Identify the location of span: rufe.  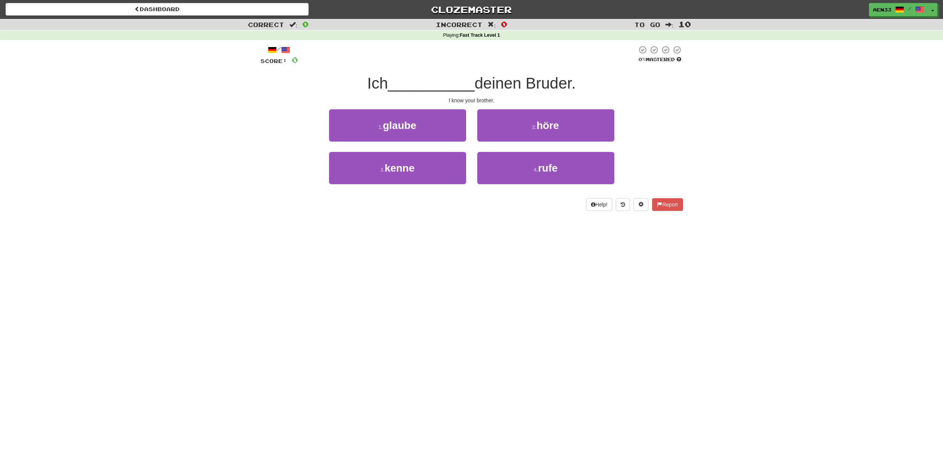
(547, 168).